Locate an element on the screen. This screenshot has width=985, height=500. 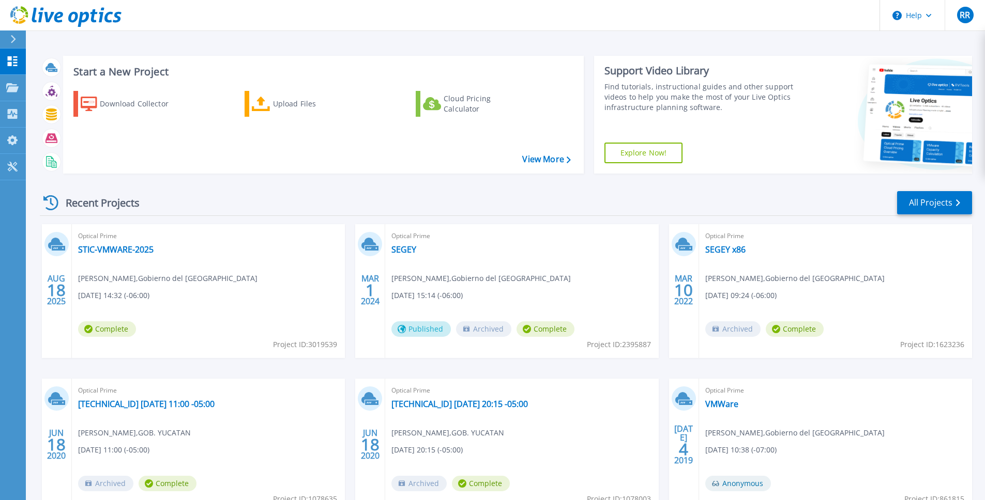
div: Support Video Library is located at coordinates (701, 71).